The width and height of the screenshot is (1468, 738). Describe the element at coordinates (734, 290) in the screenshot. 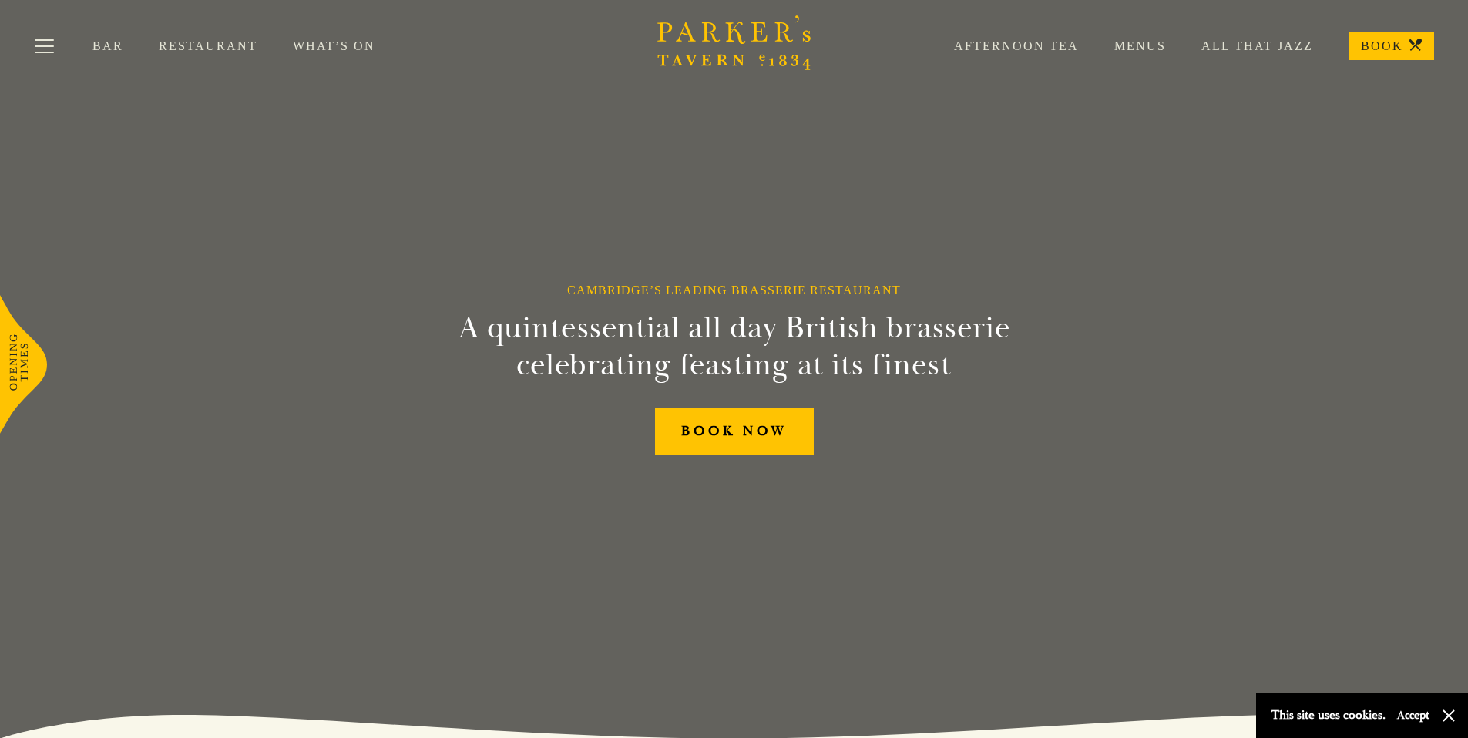

I see `h1: Cambridge’s Leading Brasserie Restaurant` at that location.